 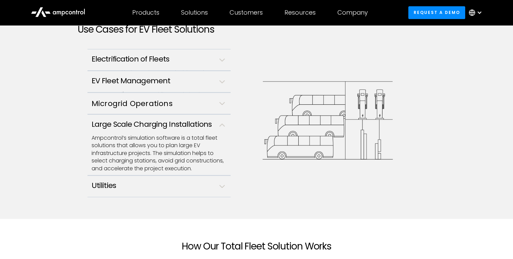 I want to click on h3: Large Scale Charging Installations, so click(x=158, y=124).